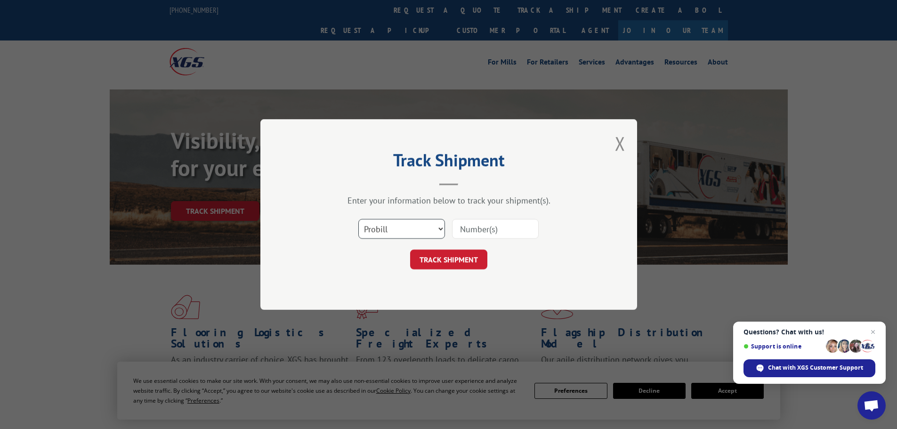 The height and width of the screenshot is (429, 897). I want to click on h2: Track Shipment, so click(449, 163).